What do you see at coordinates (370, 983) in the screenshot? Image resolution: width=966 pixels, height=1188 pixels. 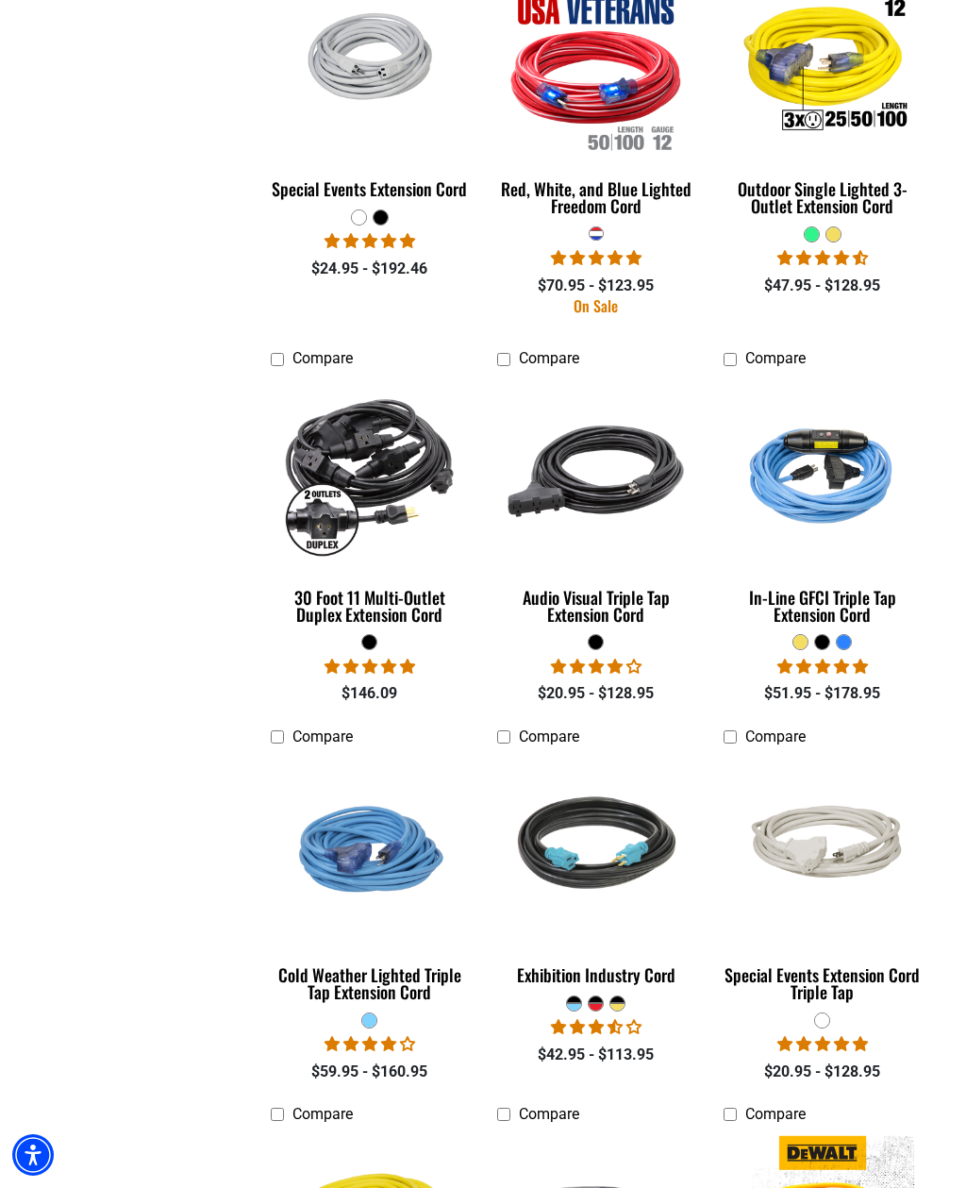 I see `div: Cold Weather Lighted Triple Tap Extension Cord` at bounding box center [370, 983].